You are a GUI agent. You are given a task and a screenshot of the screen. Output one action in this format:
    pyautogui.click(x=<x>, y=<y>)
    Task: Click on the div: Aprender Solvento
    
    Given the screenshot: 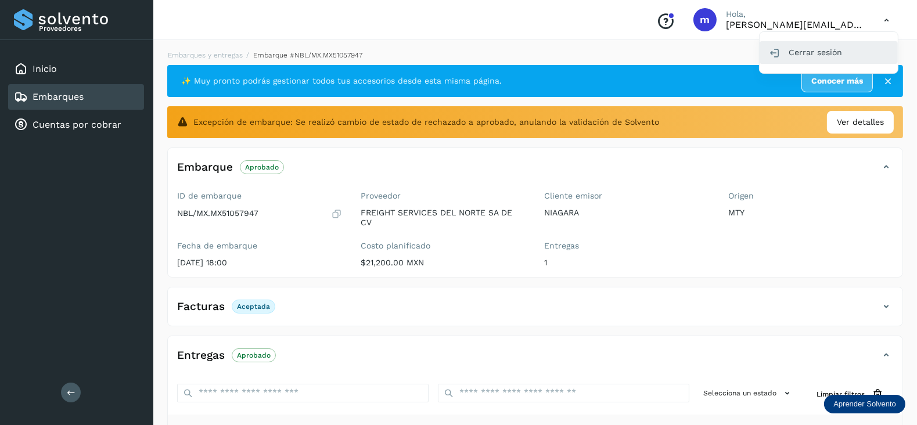 What is the action you would take?
    pyautogui.click(x=864, y=404)
    